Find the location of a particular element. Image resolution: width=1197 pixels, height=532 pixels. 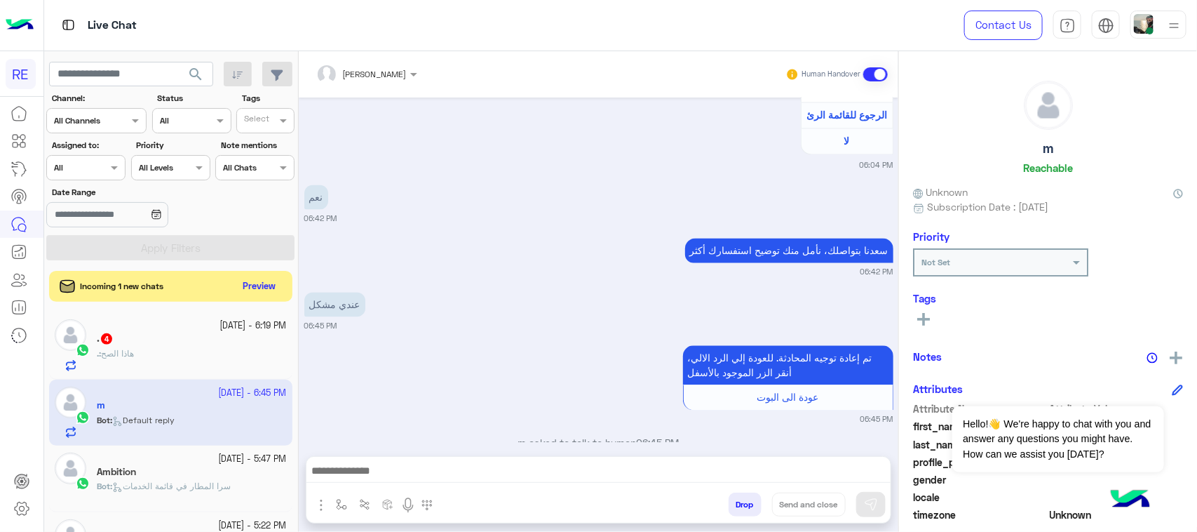

label: Channel: is located at coordinates (98, 98).